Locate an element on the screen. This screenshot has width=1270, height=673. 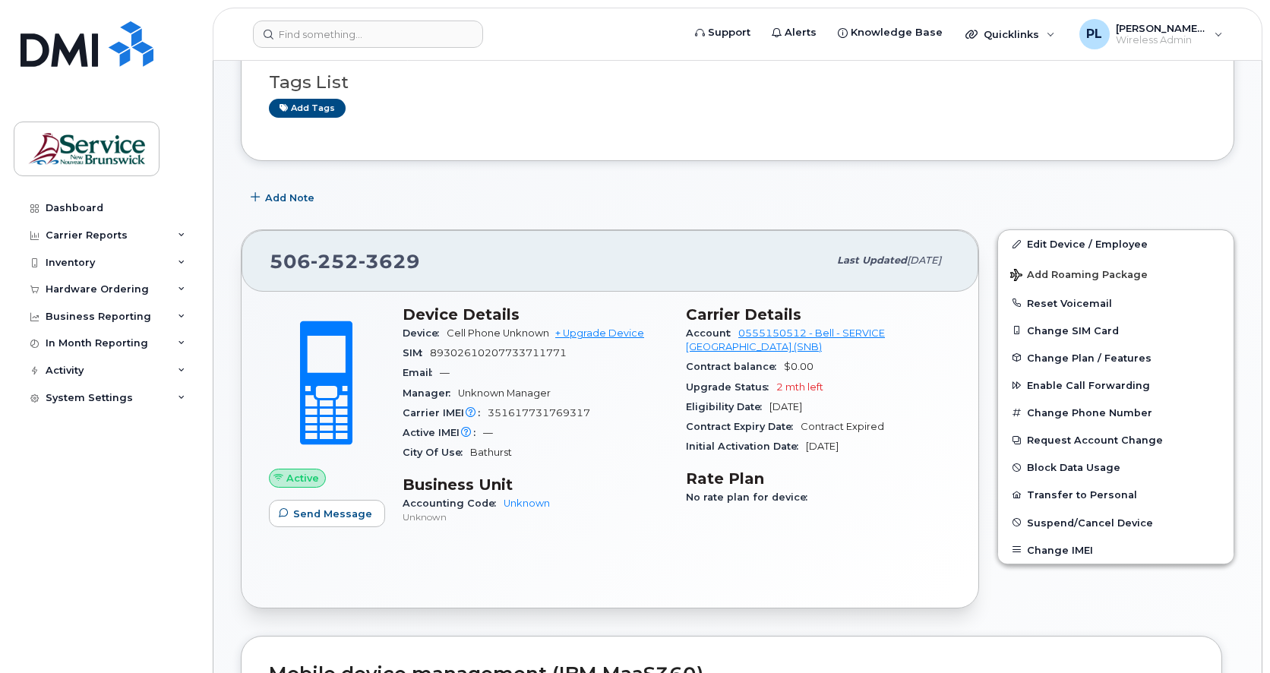
span: Upgrade Status is located at coordinates (731, 387).